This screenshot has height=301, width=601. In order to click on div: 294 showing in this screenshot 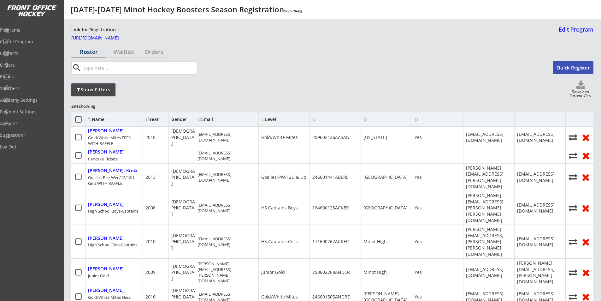, I will do `click(94, 106)`.